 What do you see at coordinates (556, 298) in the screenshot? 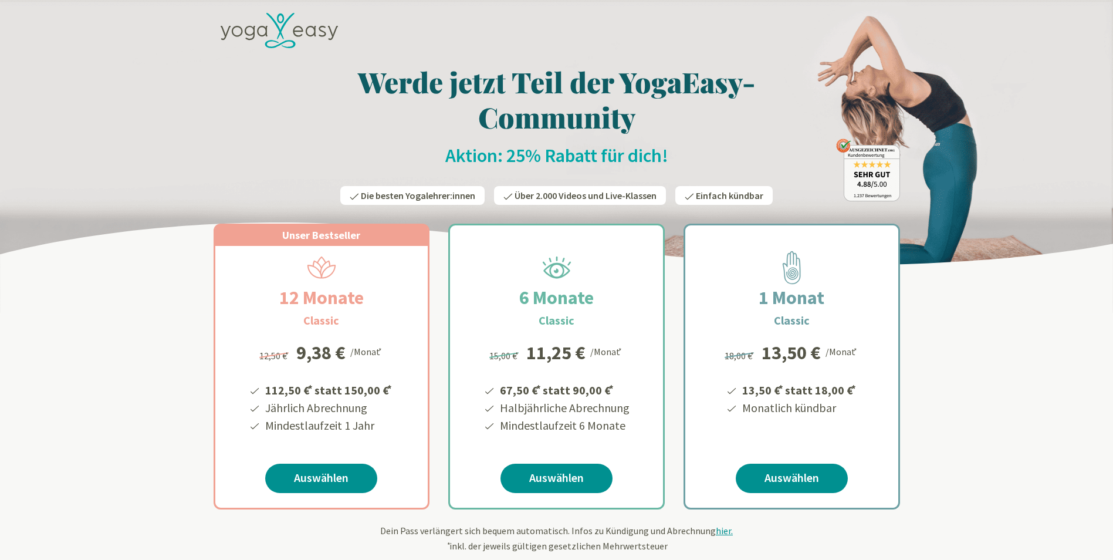
I see `h2: 6 Monate` at bounding box center [556, 298].